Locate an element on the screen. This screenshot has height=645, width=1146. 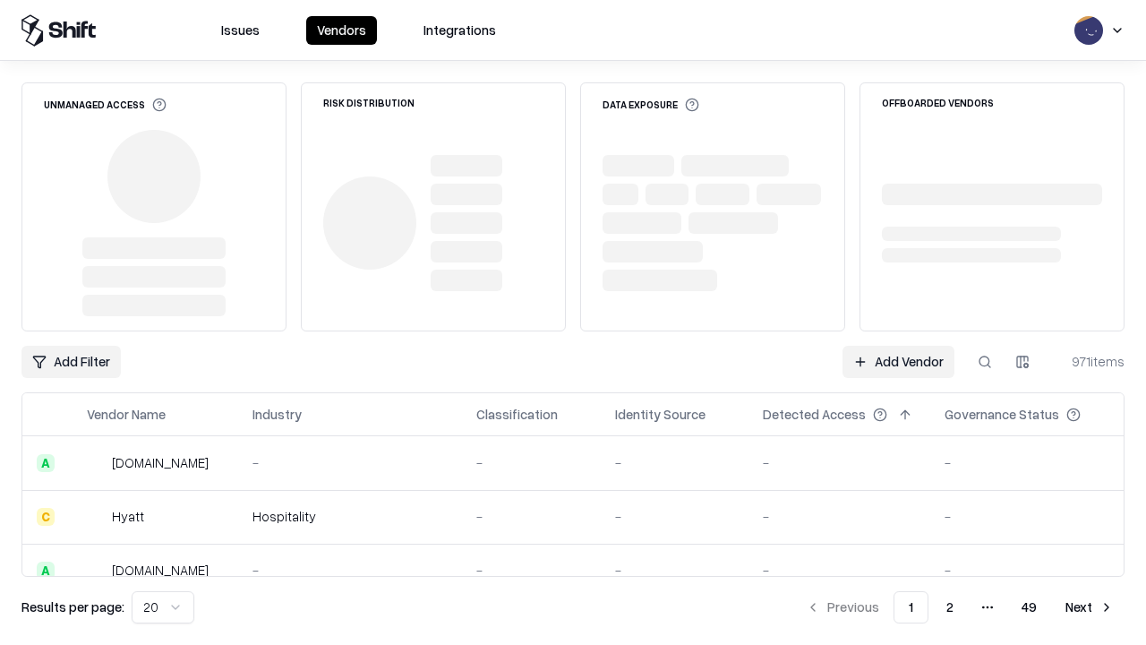
div: Hyatt is located at coordinates (128, 516).